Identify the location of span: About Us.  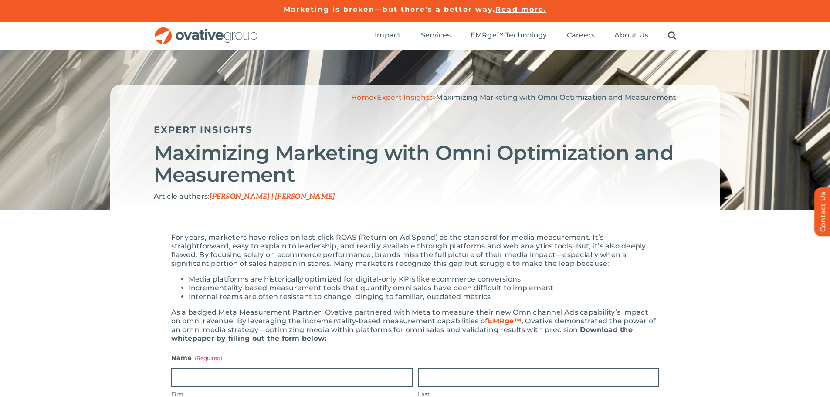
(632, 35).